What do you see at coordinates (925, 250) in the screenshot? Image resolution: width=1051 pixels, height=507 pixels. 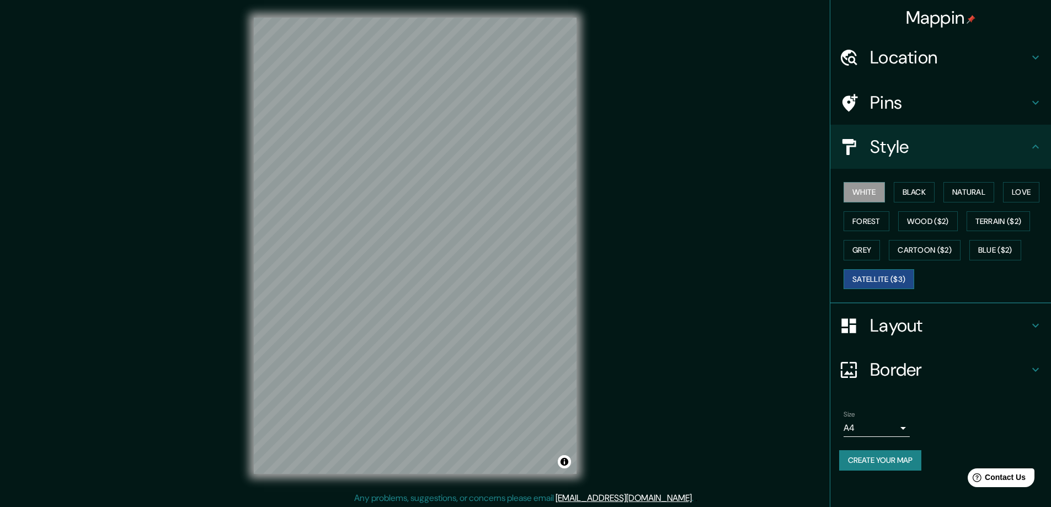 I see `button: Cartoon ($2)` at bounding box center [925, 250].